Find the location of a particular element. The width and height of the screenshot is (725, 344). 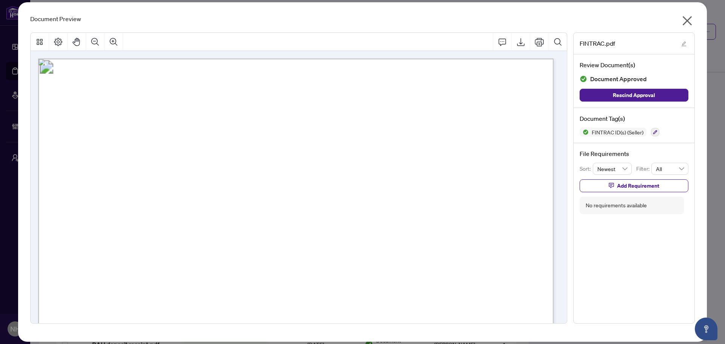

span: Document Approved is located at coordinates (619, 79).